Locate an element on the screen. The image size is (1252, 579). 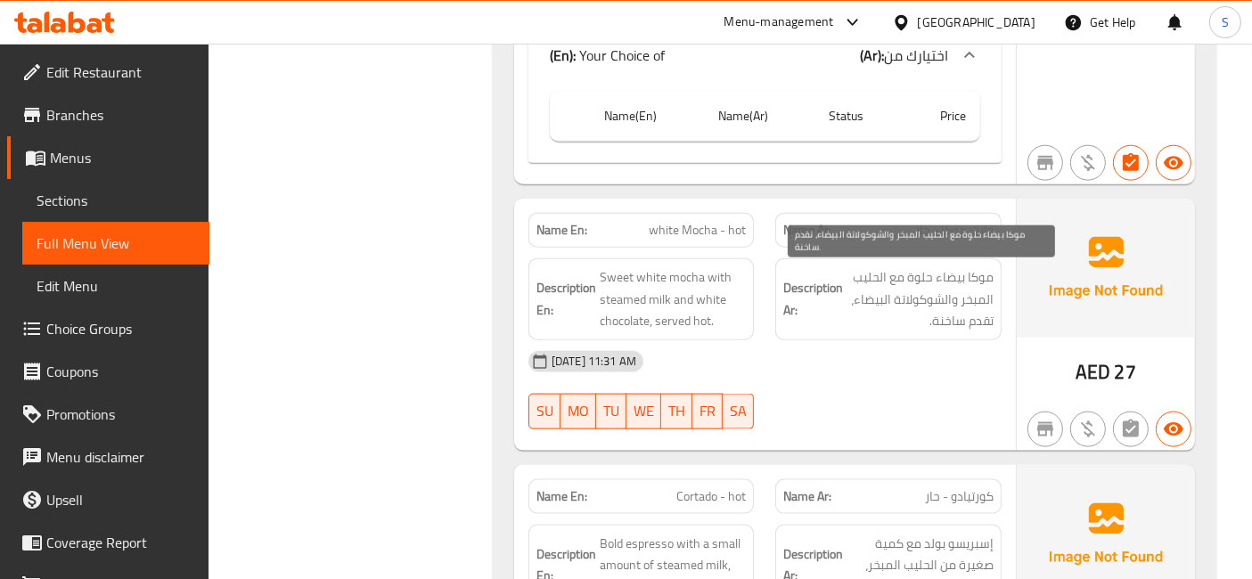
a: Menus is located at coordinates (108, 158).